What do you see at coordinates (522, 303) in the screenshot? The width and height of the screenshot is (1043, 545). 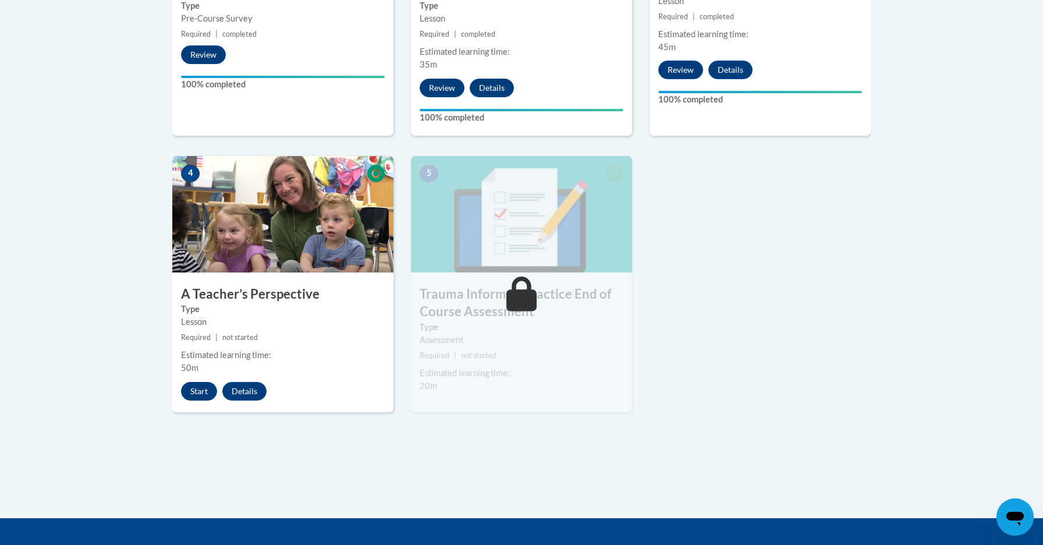 I see `h3: Trauma Informed Practice End of Course Assessment` at bounding box center [522, 303].